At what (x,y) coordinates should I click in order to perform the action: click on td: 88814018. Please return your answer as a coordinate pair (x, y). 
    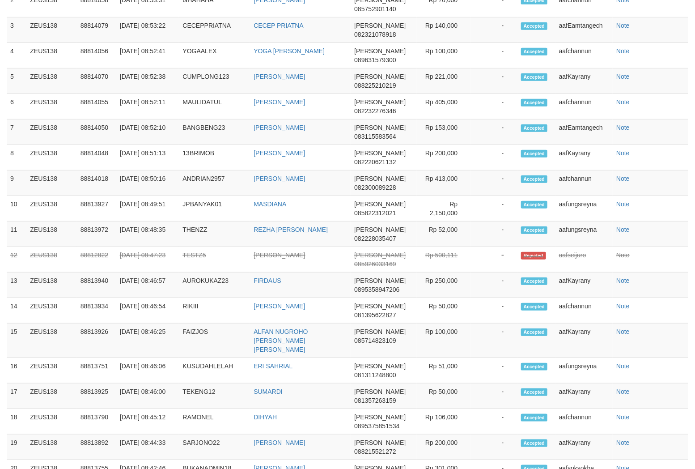
    Looking at the image, I should click on (97, 183).